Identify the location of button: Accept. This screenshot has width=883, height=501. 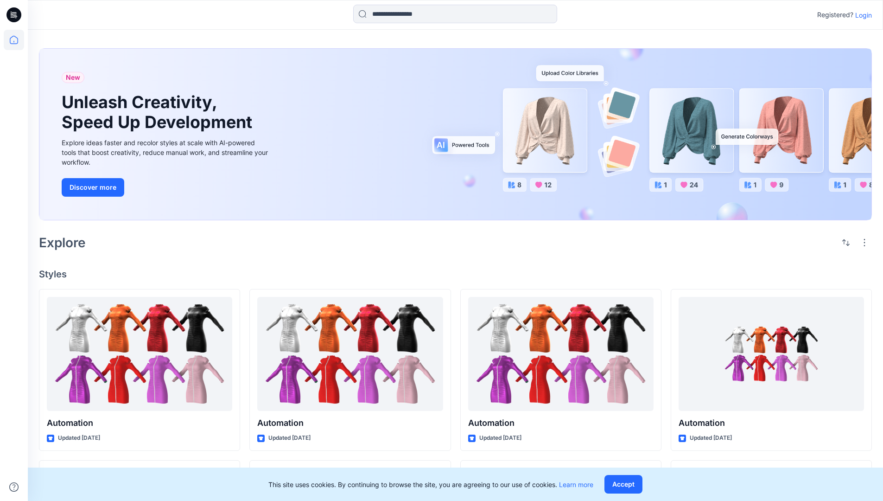
(624, 484).